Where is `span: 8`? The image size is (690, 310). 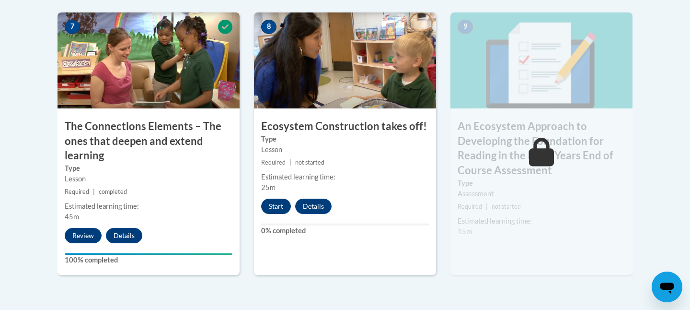 span: 8 is located at coordinates (269, 27).